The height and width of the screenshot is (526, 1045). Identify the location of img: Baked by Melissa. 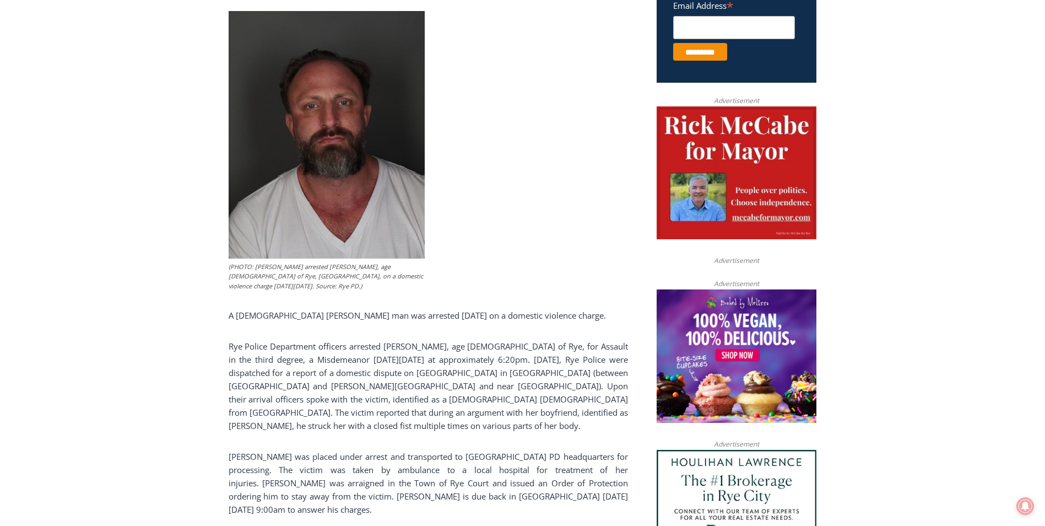
(737, 356).